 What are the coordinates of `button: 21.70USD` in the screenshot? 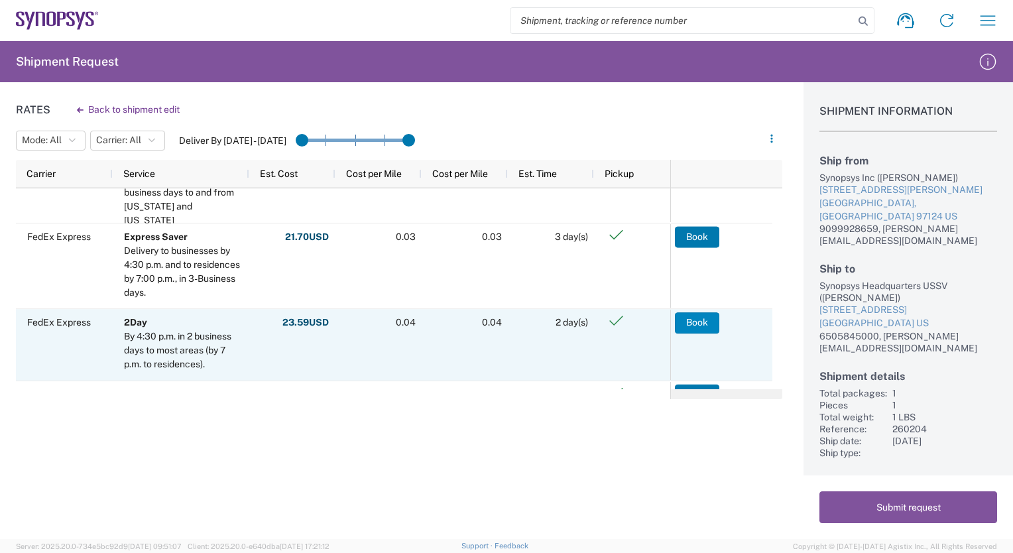 It's located at (307, 237).